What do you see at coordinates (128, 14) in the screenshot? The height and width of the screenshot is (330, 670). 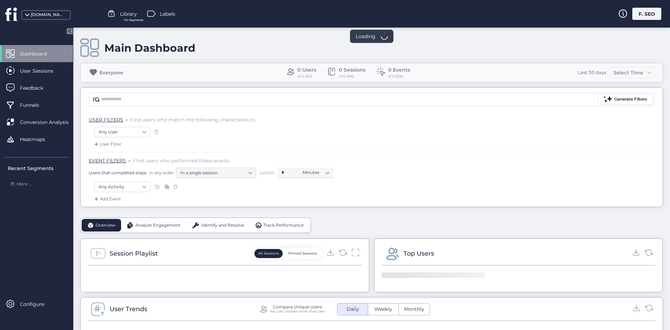 I see `span: Library` at bounding box center [128, 14].